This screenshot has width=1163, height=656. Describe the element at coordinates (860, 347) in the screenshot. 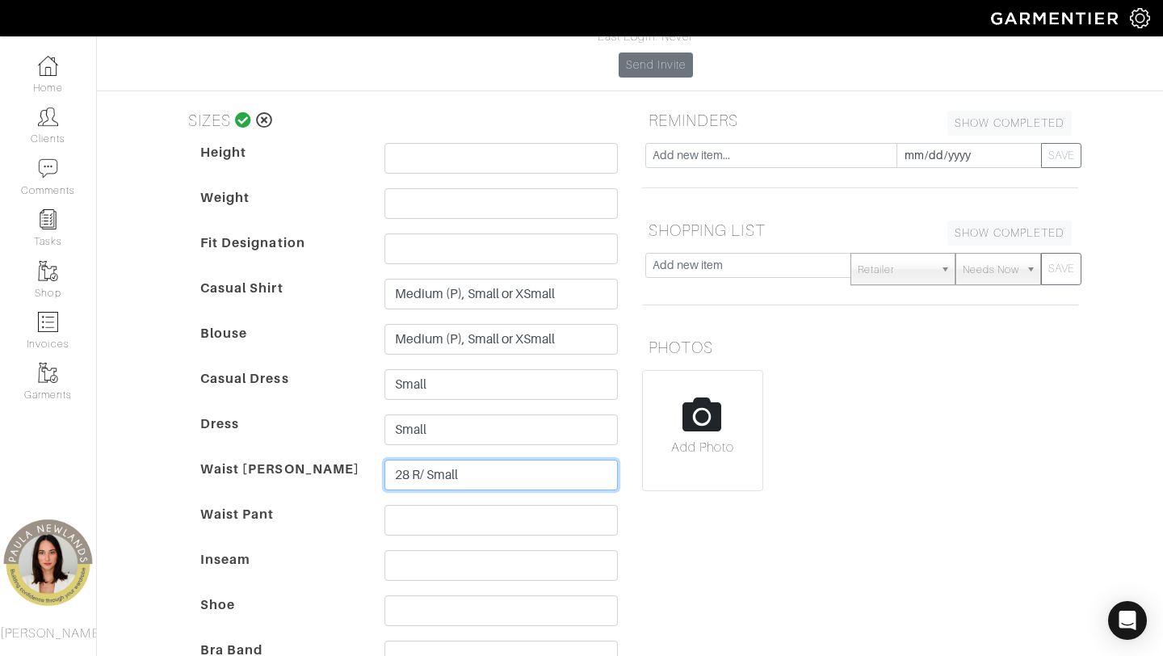

I see `h5: PHOTOS` at that location.